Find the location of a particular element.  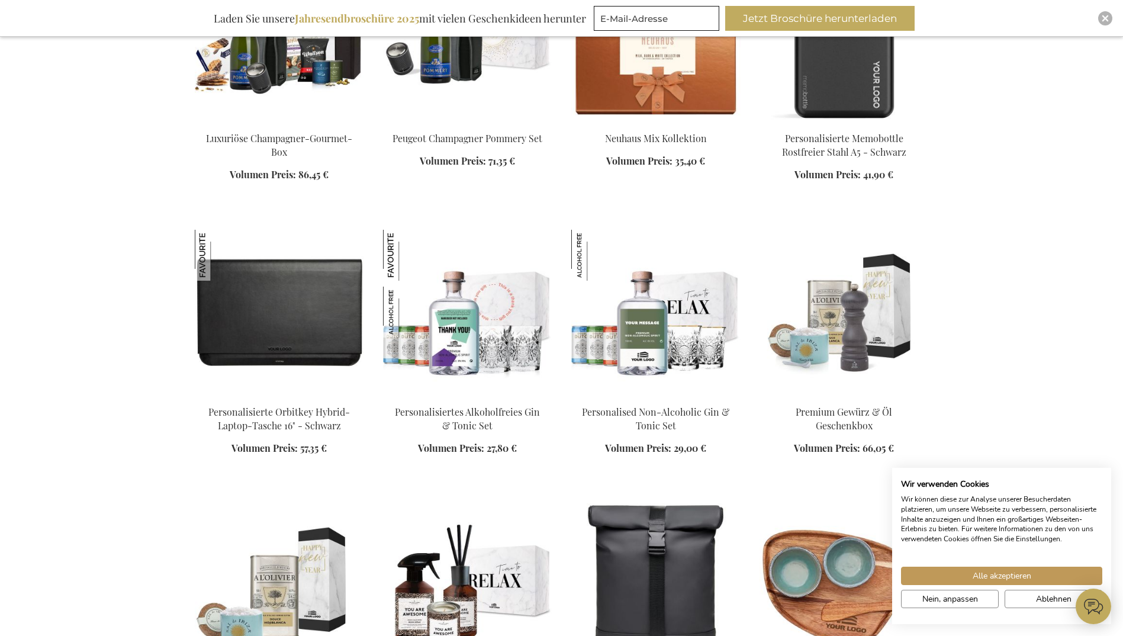

input: E-Mail-Adresse is located at coordinates (656, 18).